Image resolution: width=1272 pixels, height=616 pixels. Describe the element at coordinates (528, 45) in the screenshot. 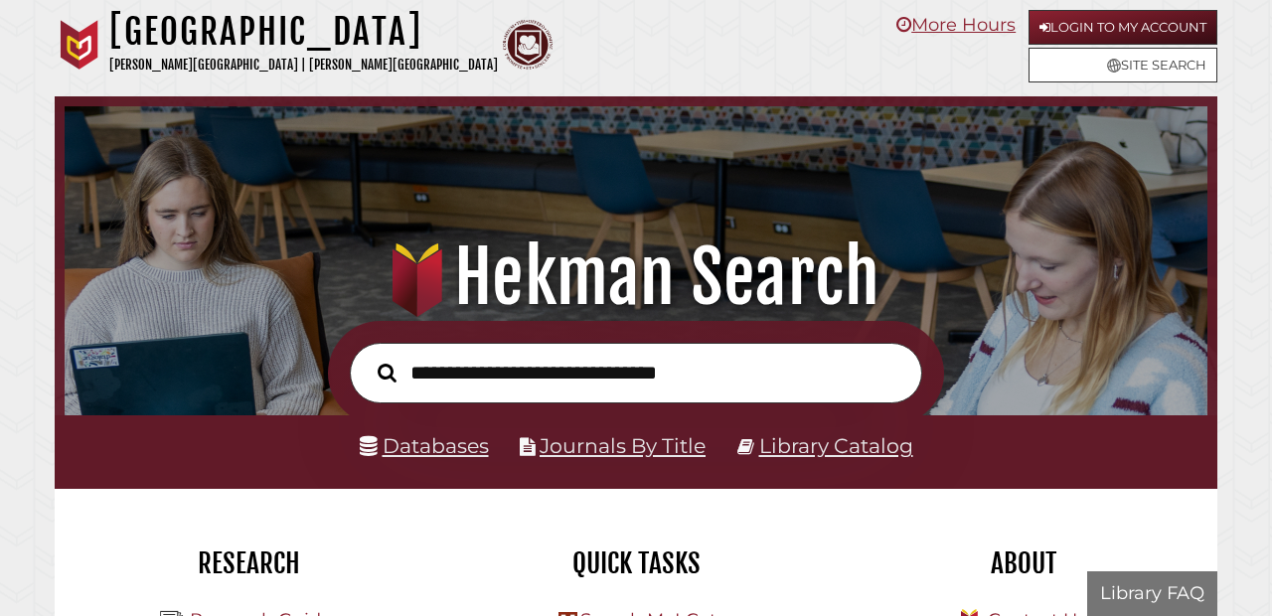

I see `img: Calvin Theological Seminary` at that location.